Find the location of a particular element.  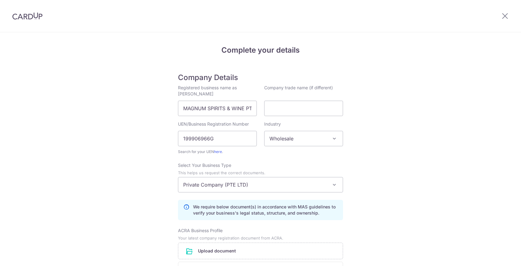

h4: Complete your details is located at coordinates (261, 50).